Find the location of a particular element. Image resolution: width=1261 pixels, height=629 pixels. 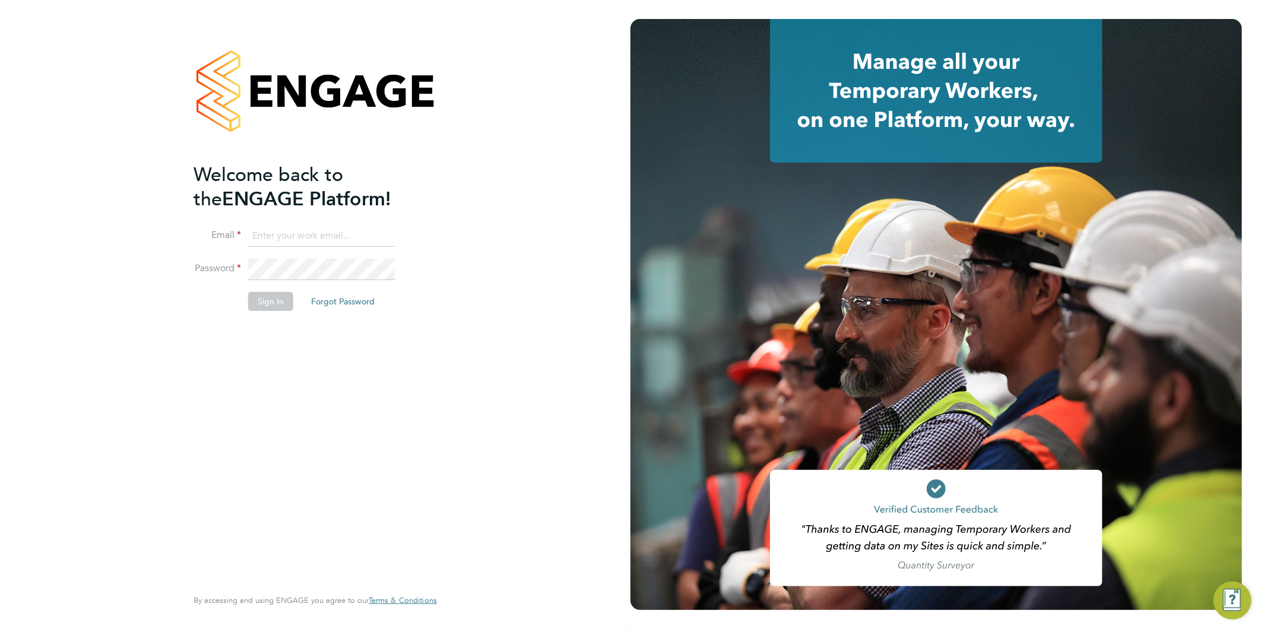

a: Terms & Conditions is located at coordinates (402, 601).